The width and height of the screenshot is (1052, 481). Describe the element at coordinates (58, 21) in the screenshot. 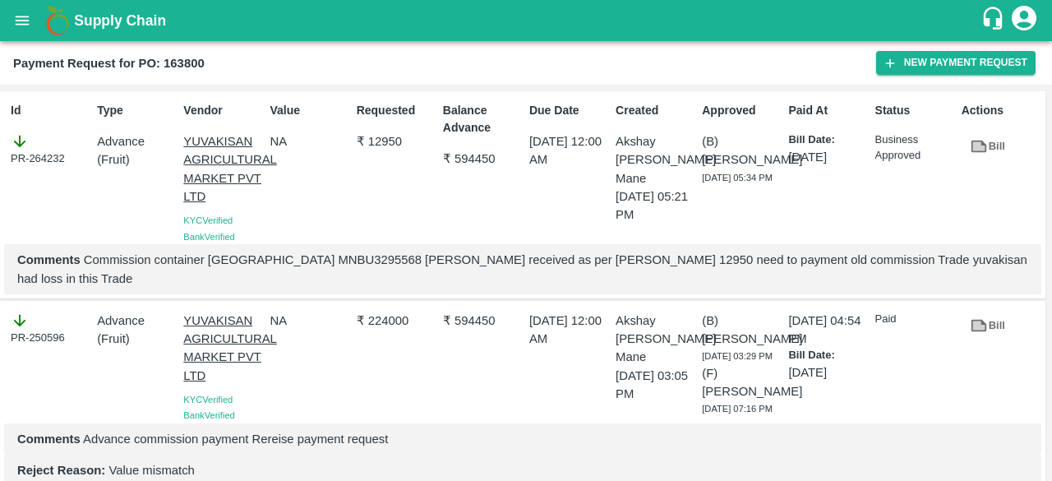

I see `img: logo` at that location.